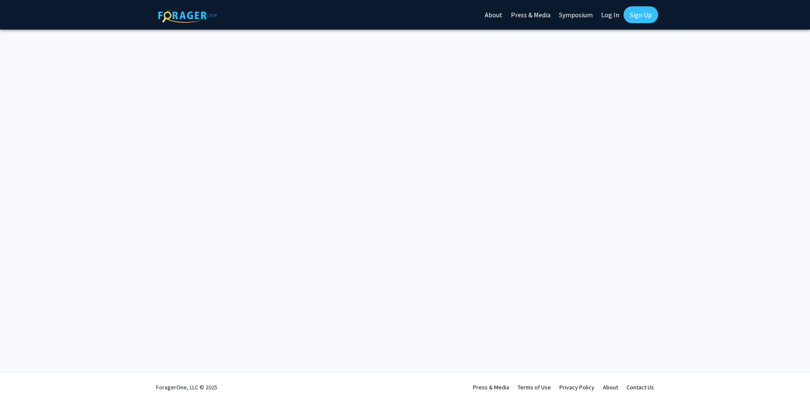 This screenshot has width=810, height=402. I want to click on a: Privacy Policy, so click(577, 387).